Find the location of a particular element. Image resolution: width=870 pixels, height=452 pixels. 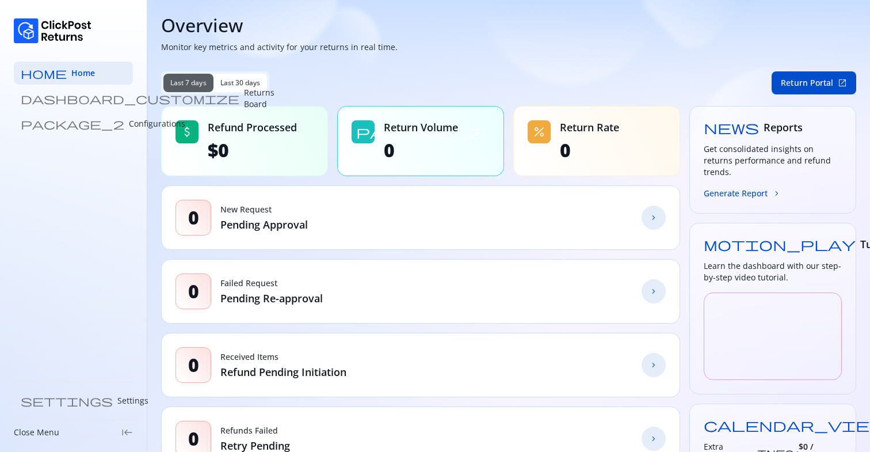

img: Logo is located at coordinates (52, 31).